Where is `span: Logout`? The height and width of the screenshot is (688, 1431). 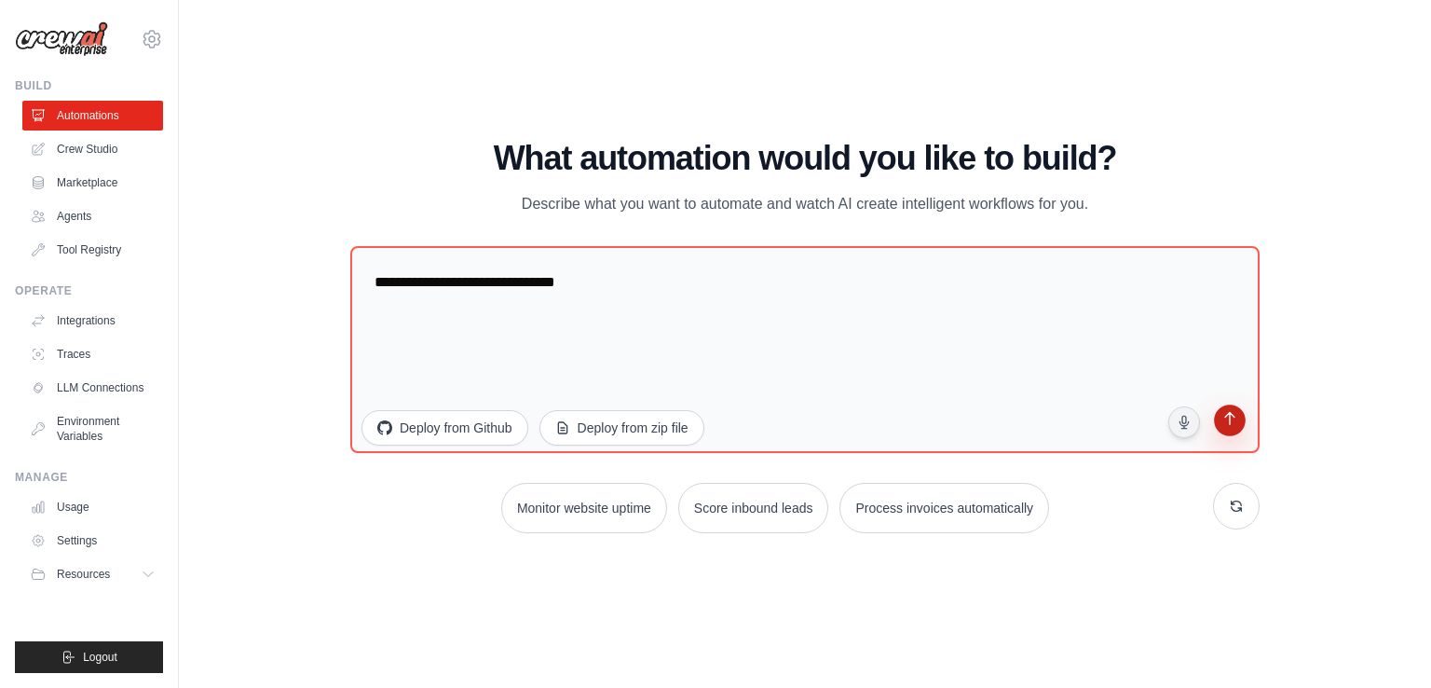
span: Logout is located at coordinates (100, 657).